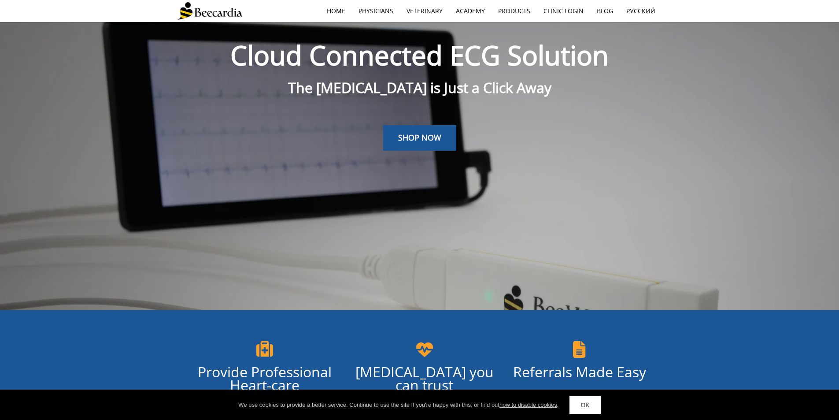 The height and width of the screenshot is (420, 839). I want to click on a: Products, so click(514, 11).